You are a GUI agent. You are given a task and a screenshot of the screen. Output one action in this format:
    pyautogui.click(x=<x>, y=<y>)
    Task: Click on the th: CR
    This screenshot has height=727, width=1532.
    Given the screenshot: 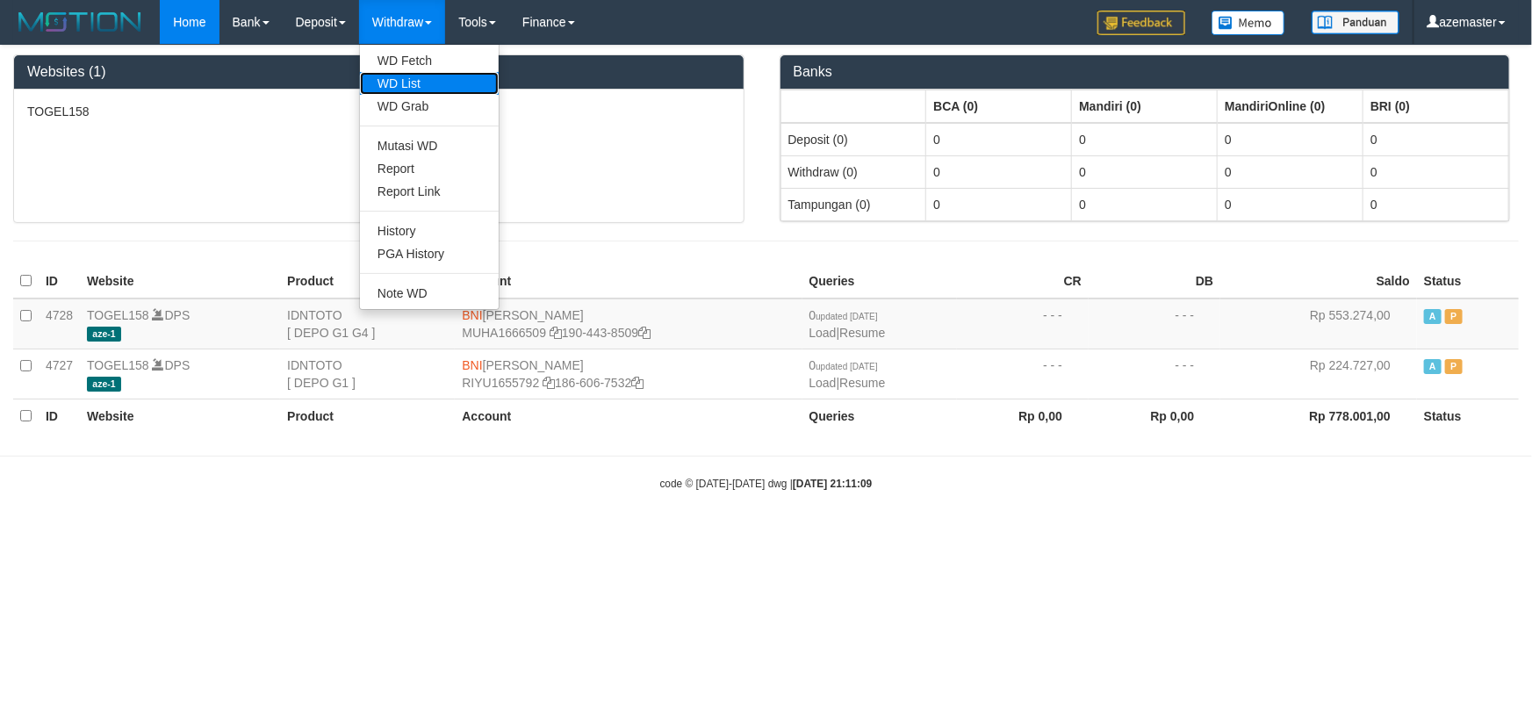 What is the action you would take?
    pyautogui.click(x=1023, y=281)
    